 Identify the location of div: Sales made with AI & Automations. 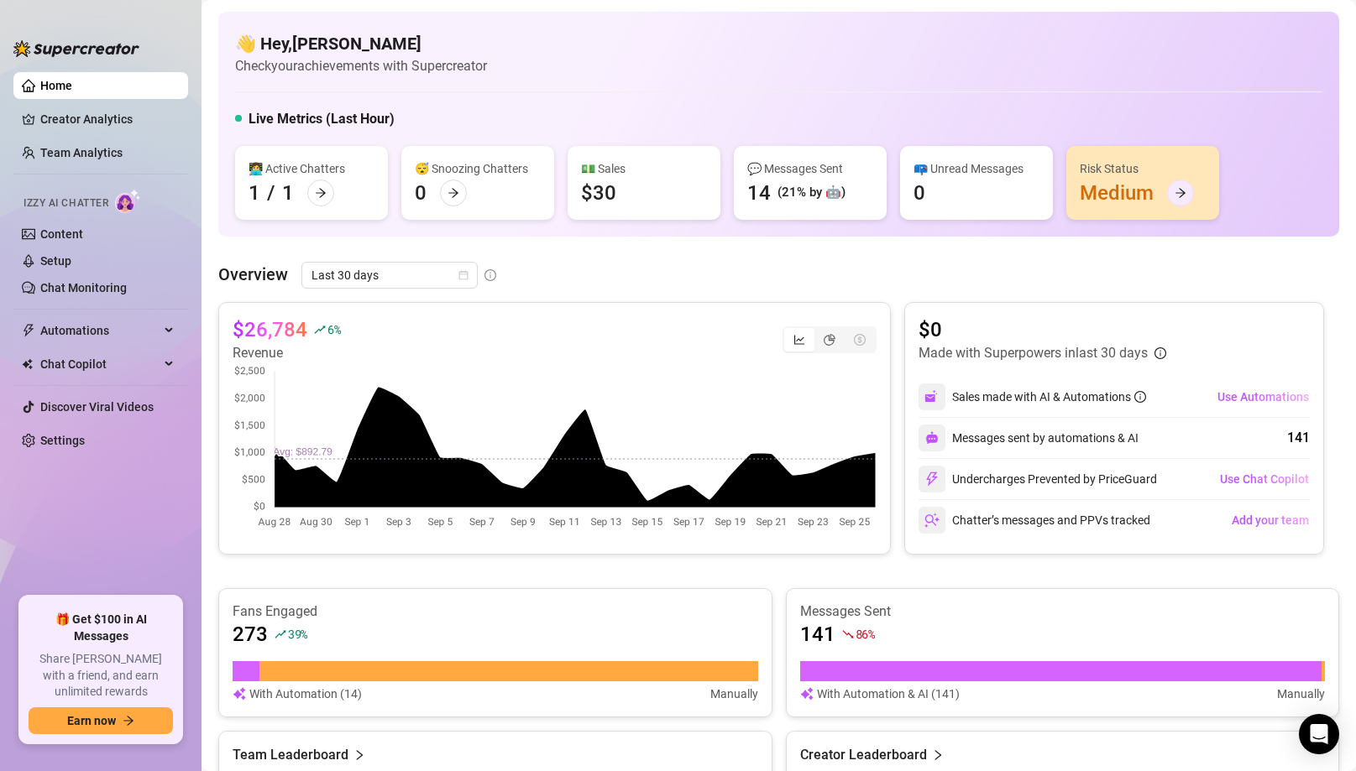
(1048, 397).